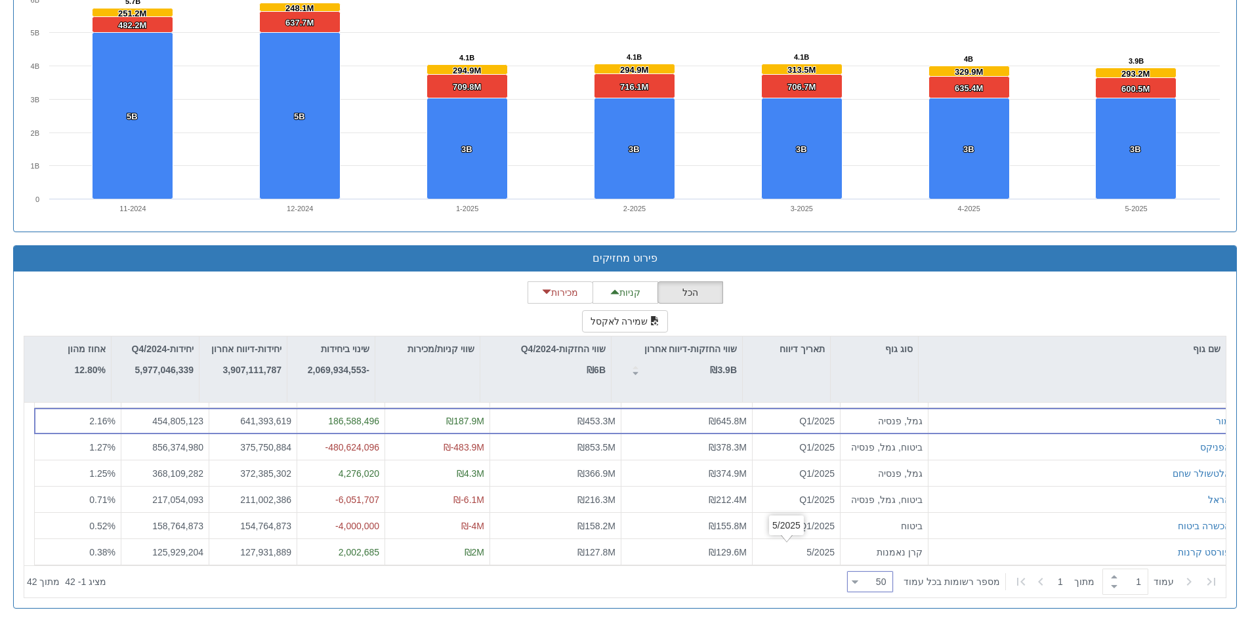  I want to click on div: 0.71 %, so click(77, 499).